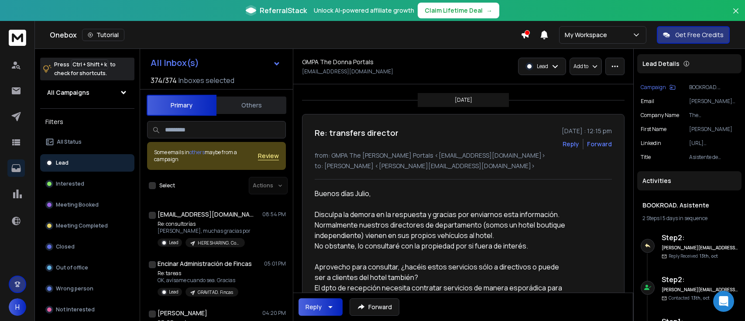  I want to click on p: Not Interested, so click(75, 309).